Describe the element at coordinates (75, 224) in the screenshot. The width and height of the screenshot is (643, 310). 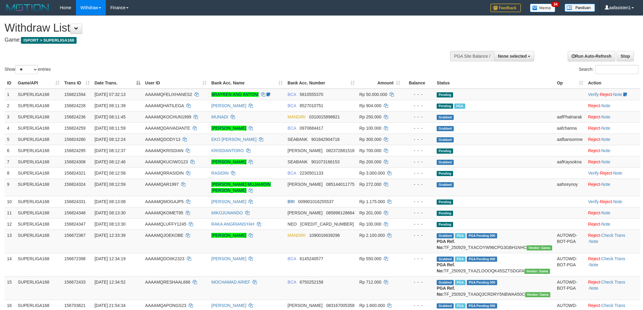
I see `span: 156824347` at that location.